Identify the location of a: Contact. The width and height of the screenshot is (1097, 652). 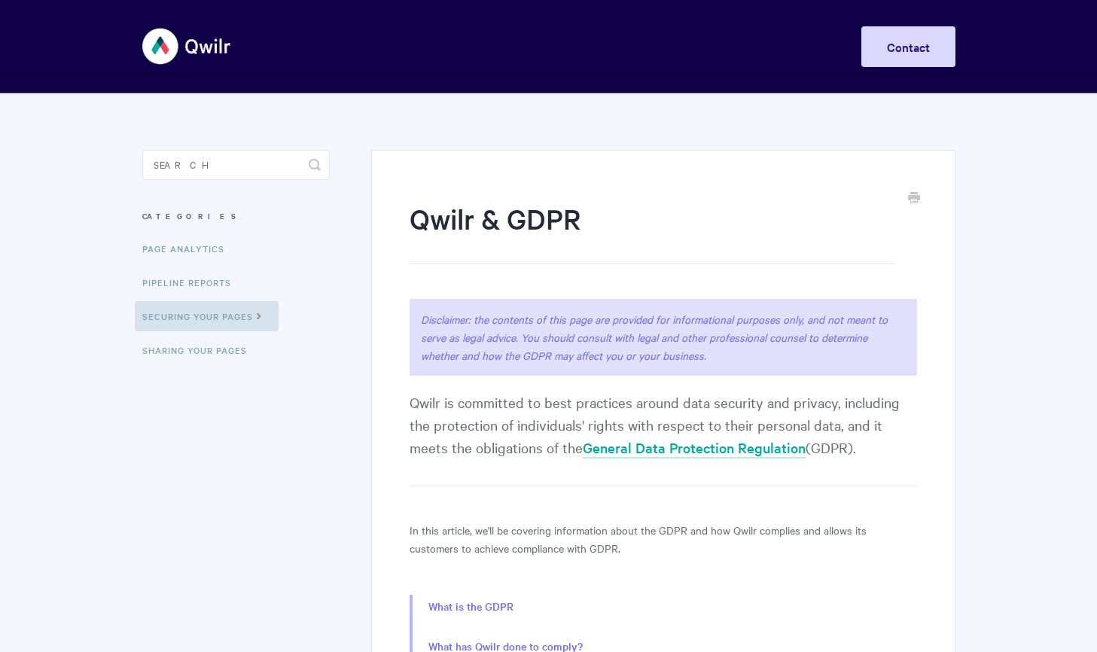
(908, 47).